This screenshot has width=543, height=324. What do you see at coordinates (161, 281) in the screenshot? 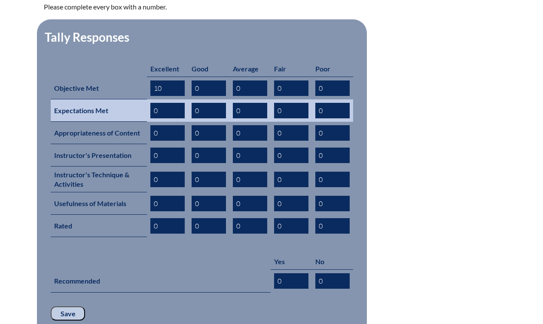
I see `th: Recommended` at bounding box center [161, 281].